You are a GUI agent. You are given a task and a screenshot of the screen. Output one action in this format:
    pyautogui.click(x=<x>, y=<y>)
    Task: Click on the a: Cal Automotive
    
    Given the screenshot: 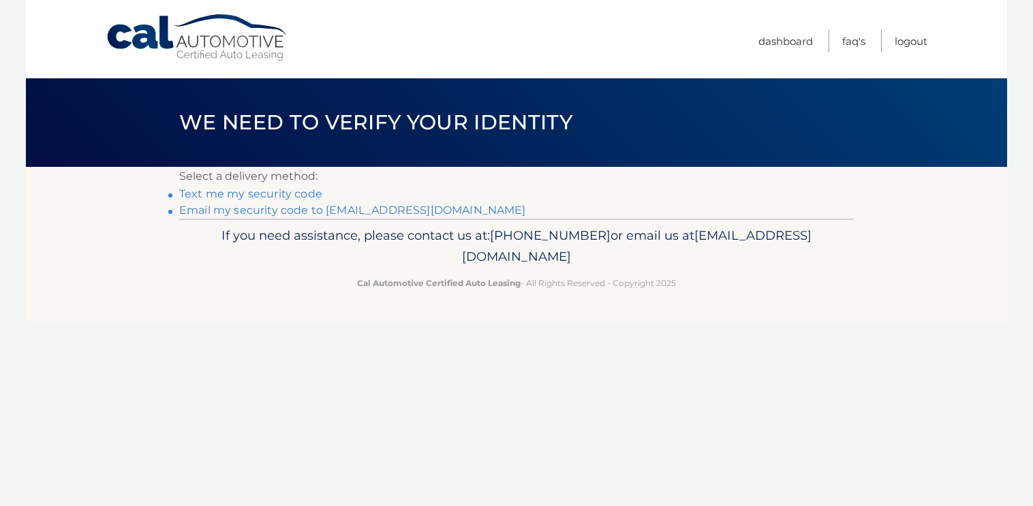 What is the action you would take?
    pyautogui.click(x=198, y=37)
    